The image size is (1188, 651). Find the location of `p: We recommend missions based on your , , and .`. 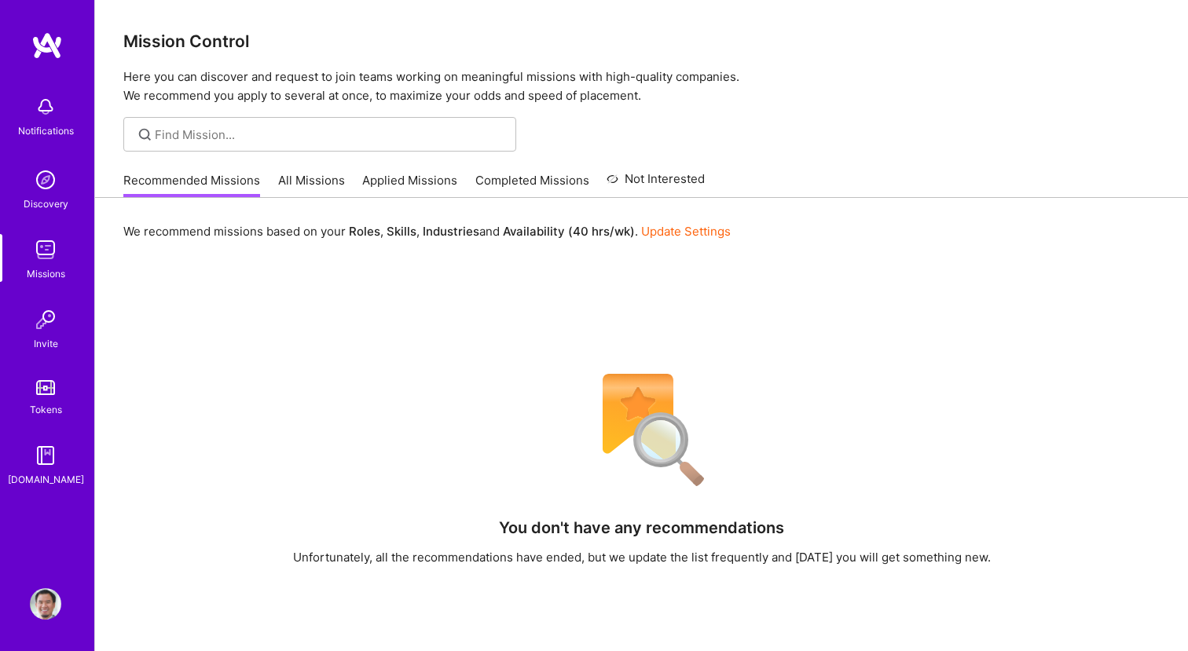

p: We recommend missions based on your , , and . is located at coordinates (426, 231).